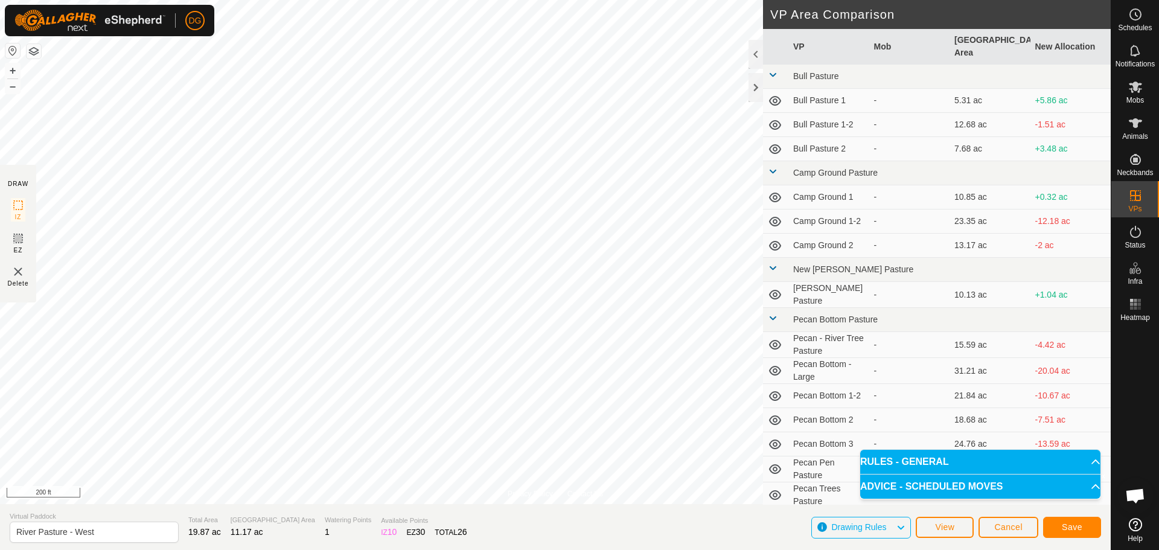 This screenshot has height=550, width=1159. Describe the element at coordinates (829, 444) in the screenshot. I see `td: Pecan Bottom 3` at that location.